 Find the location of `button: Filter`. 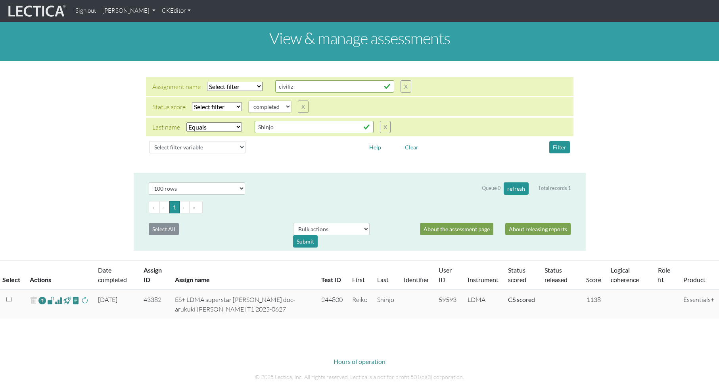

button: Filter is located at coordinates (560, 147).